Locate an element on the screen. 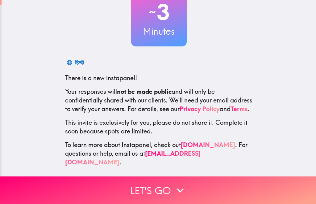 Image resolution: width=316 pixels, height=204 pixels. div: हिन्दी is located at coordinates (79, 62).